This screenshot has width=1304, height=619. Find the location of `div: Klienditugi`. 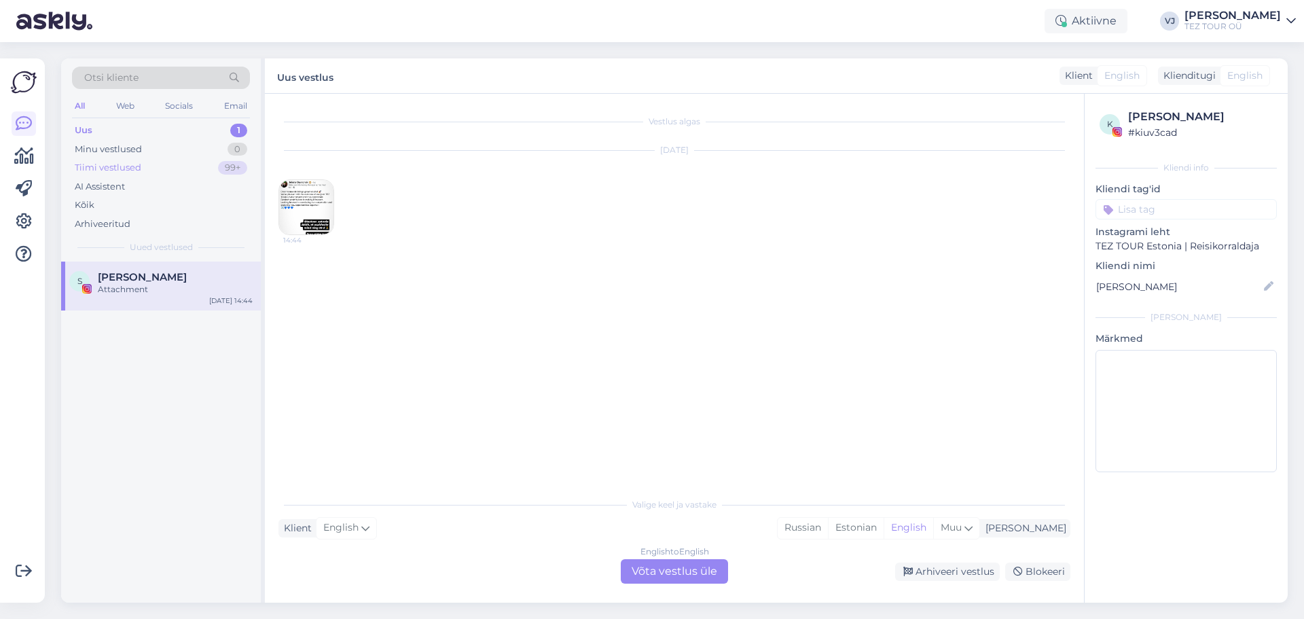

div: Klienditugi is located at coordinates (1187, 75).